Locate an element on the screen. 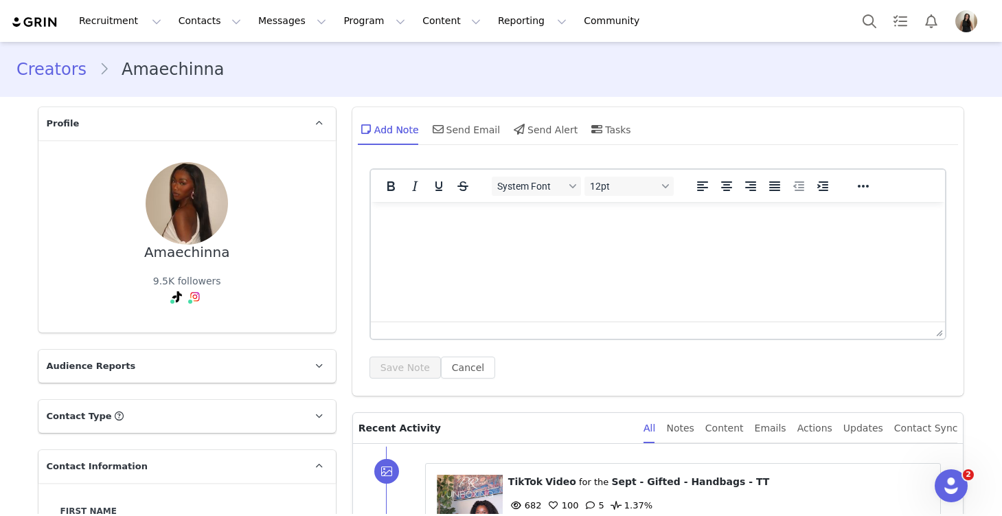  img: grin logo is located at coordinates (35, 22).